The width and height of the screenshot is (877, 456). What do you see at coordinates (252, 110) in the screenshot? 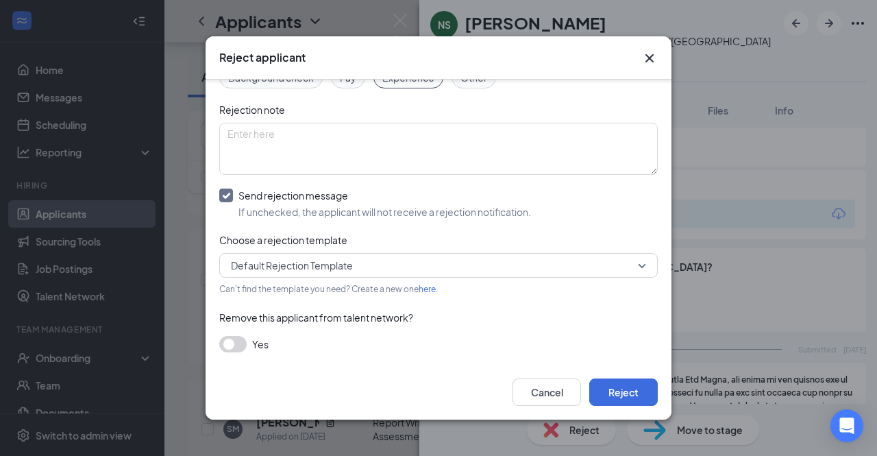
I see `span: Rejection note` at bounding box center [252, 110].